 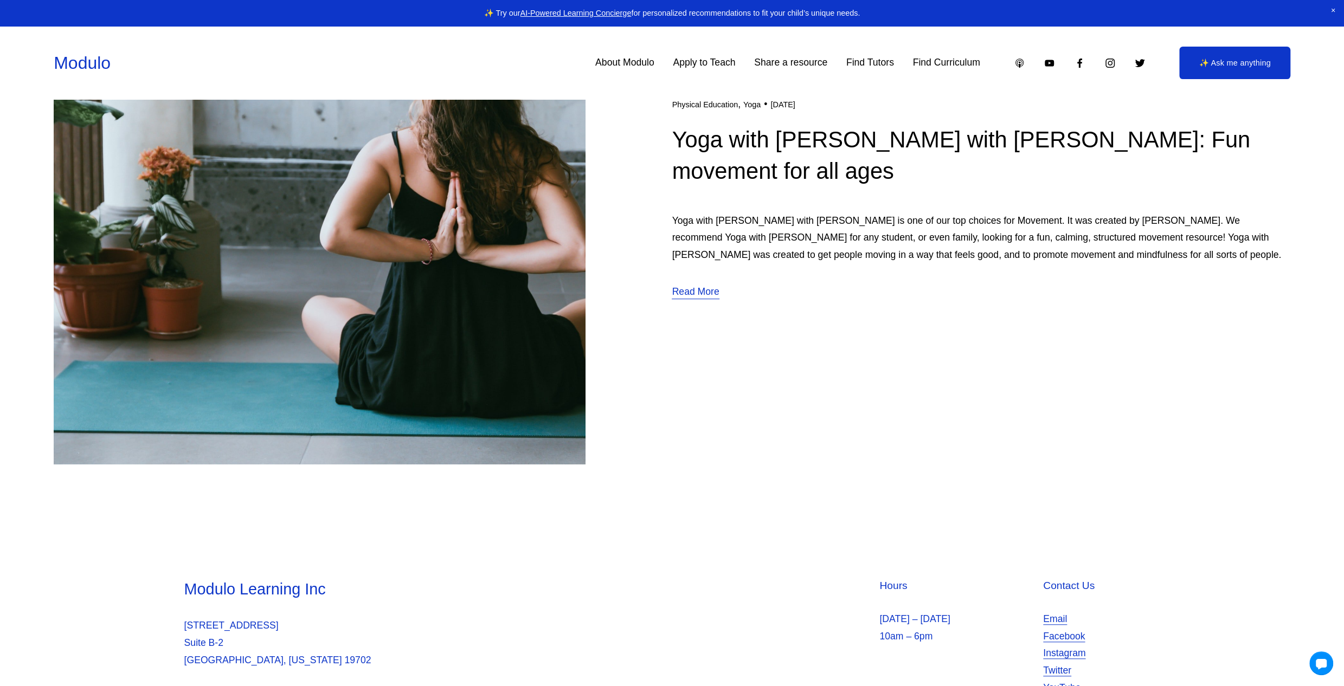 What do you see at coordinates (1234, 63) in the screenshot?
I see `a: ✨ Ask me anything` at bounding box center [1234, 63].